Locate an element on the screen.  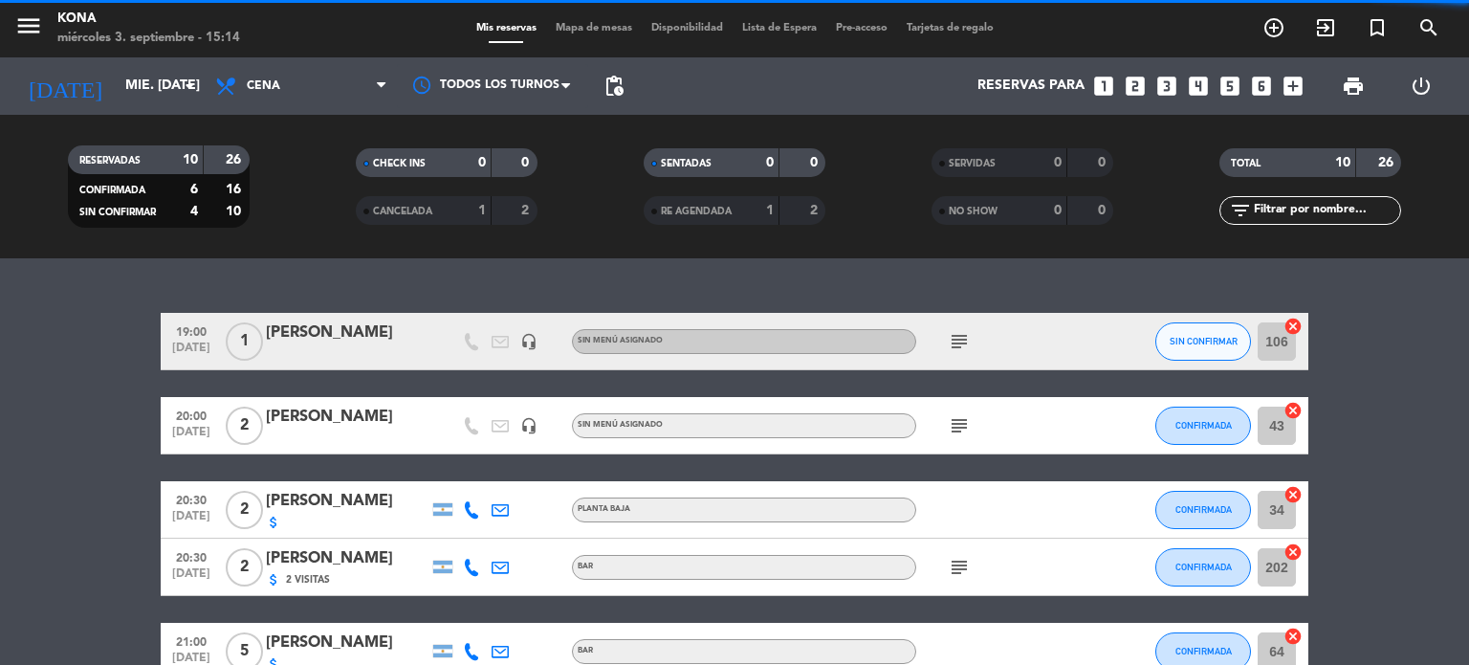
span: CANCELADA is located at coordinates (403, 211).